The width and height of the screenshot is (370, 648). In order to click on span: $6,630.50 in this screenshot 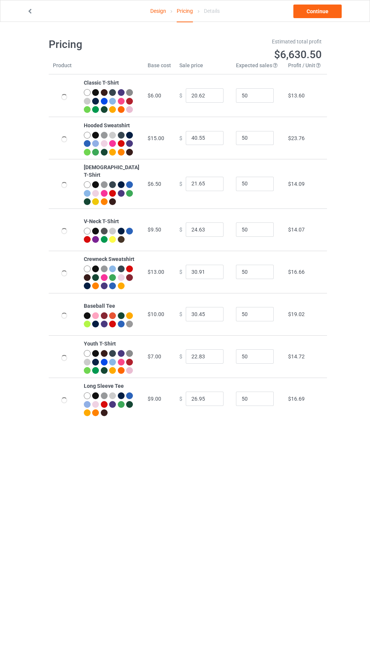, I will do `click(298, 54)`.